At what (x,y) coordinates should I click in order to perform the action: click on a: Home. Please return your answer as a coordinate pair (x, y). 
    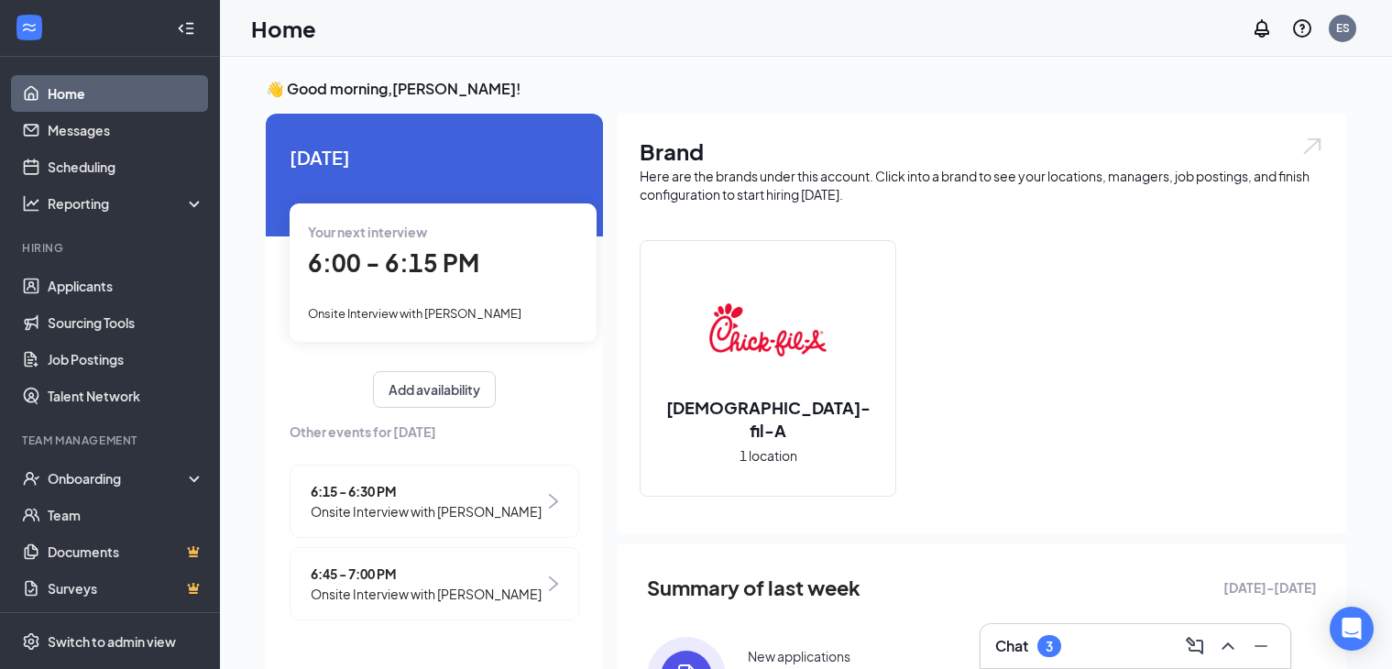
    Looking at the image, I should click on (126, 94).